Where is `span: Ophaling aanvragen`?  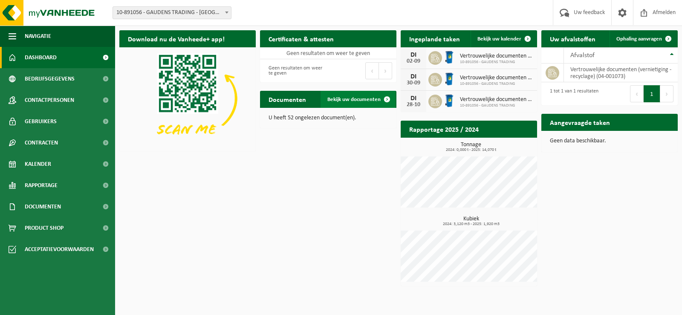
span: Ophaling aanvragen is located at coordinates (639, 39).